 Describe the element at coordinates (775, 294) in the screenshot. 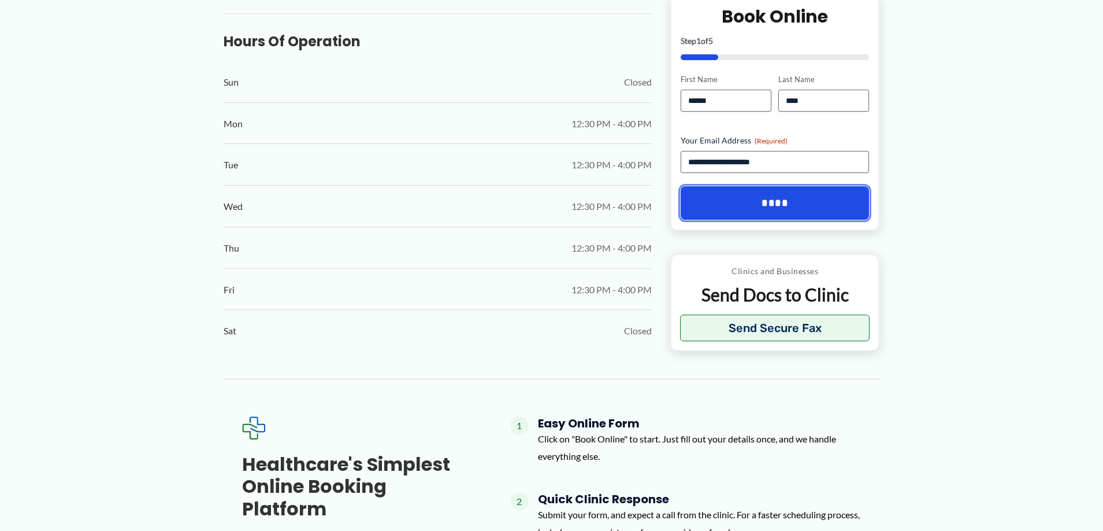

I see `p: Send Docs to Clinic` at that location.